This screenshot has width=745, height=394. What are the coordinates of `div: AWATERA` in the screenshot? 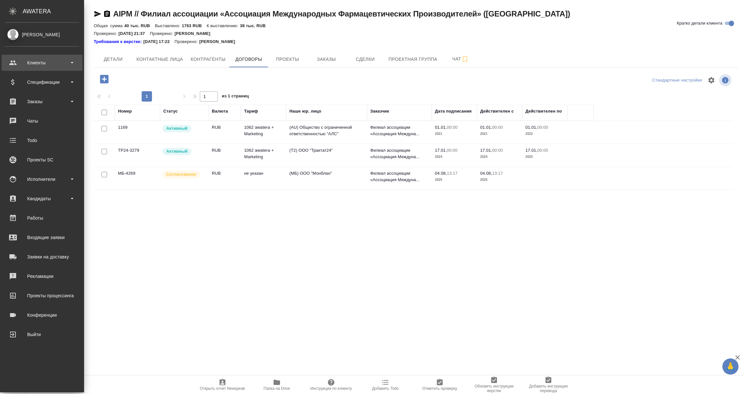 It's located at (53, 11).